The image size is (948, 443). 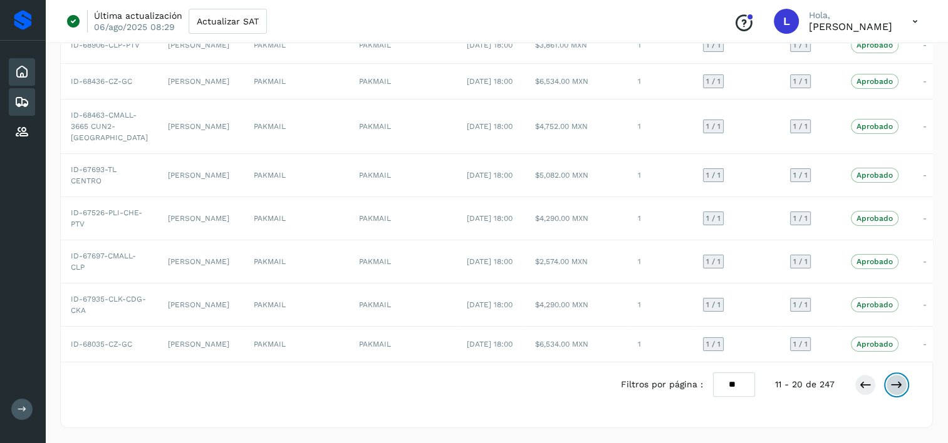 What do you see at coordinates (22, 102) in the screenshot?
I see `div: Embarques` at bounding box center [22, 102].